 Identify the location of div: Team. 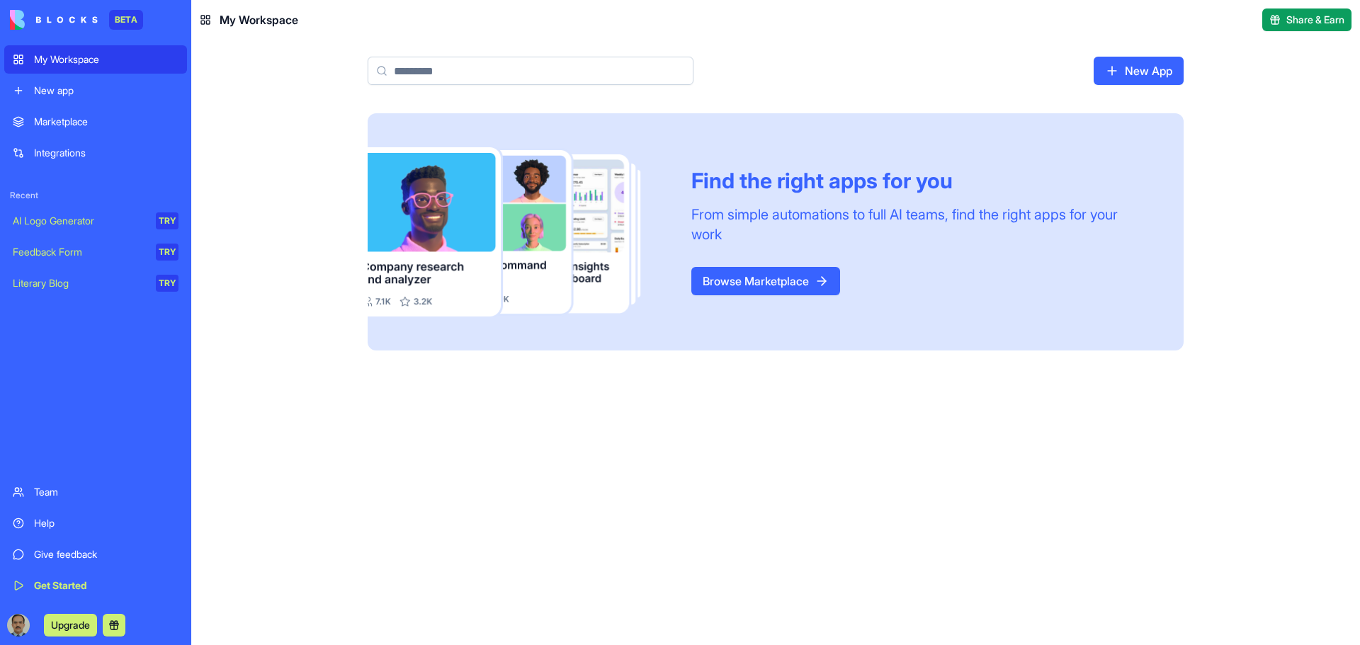
(106, 492).